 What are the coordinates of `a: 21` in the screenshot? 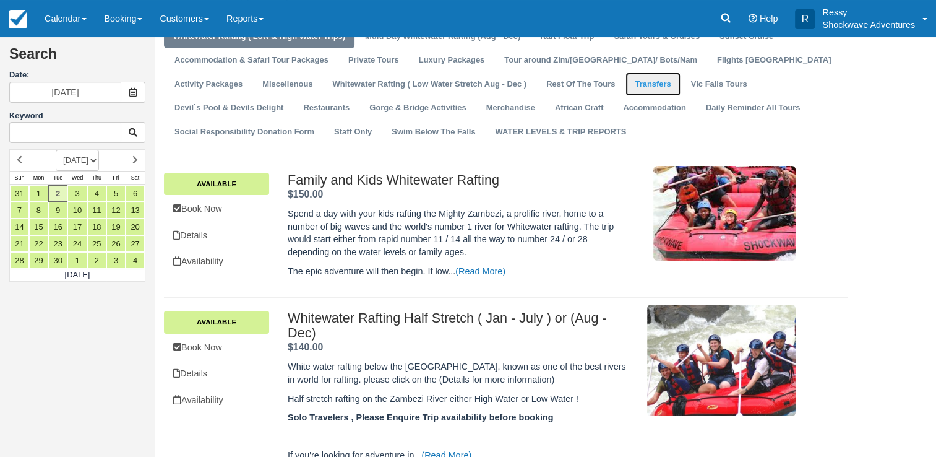 It's located at (19, 243).